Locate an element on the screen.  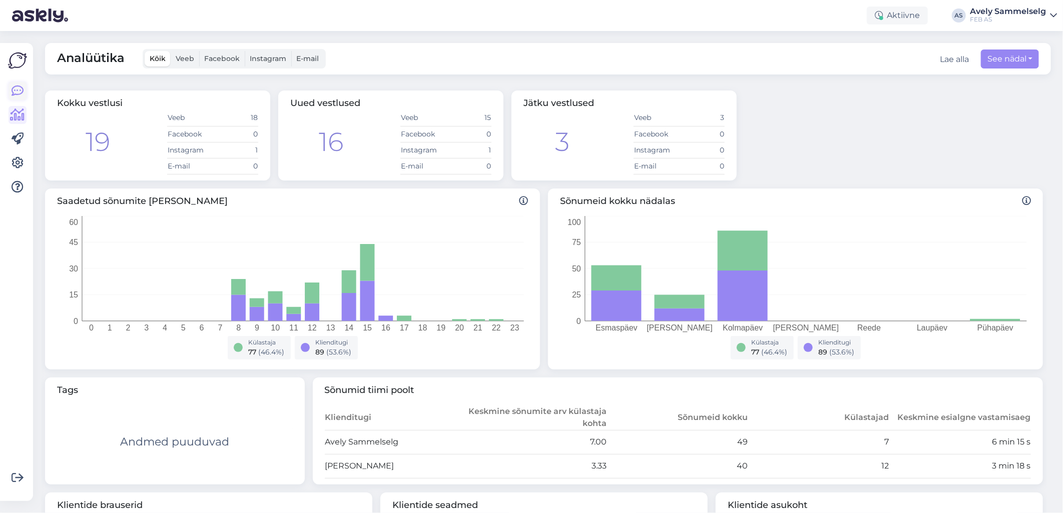
tspan: 12 is located at coordinates (312, 328).